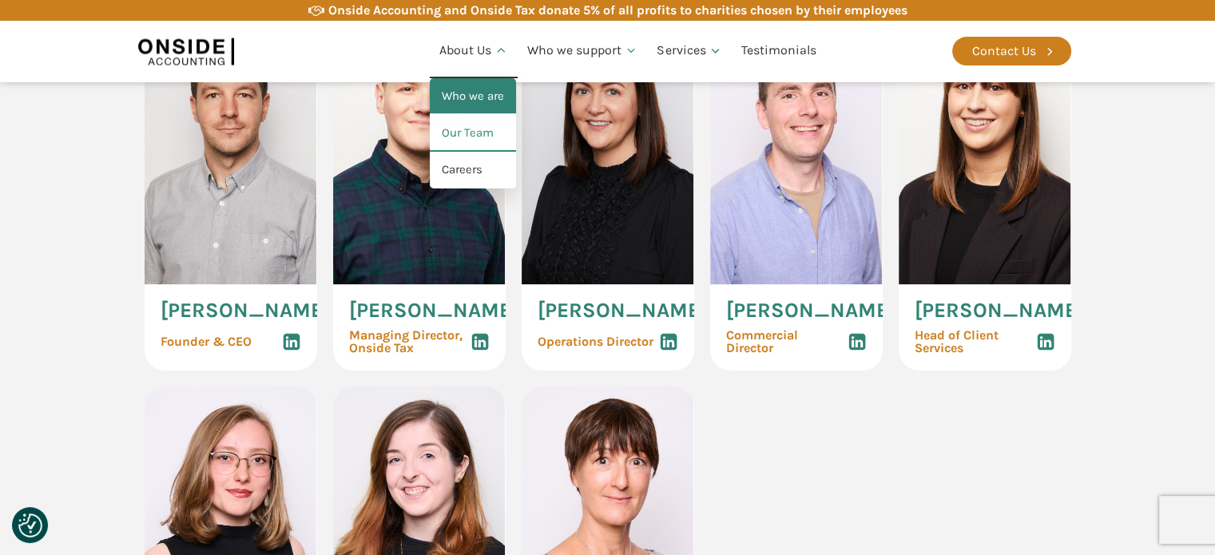 Image resolution: width=1215 pixels, height=555 pixels. Describe the element at coordinates (473, 97) in the screenshot. I see `a: Who we are` at that location.